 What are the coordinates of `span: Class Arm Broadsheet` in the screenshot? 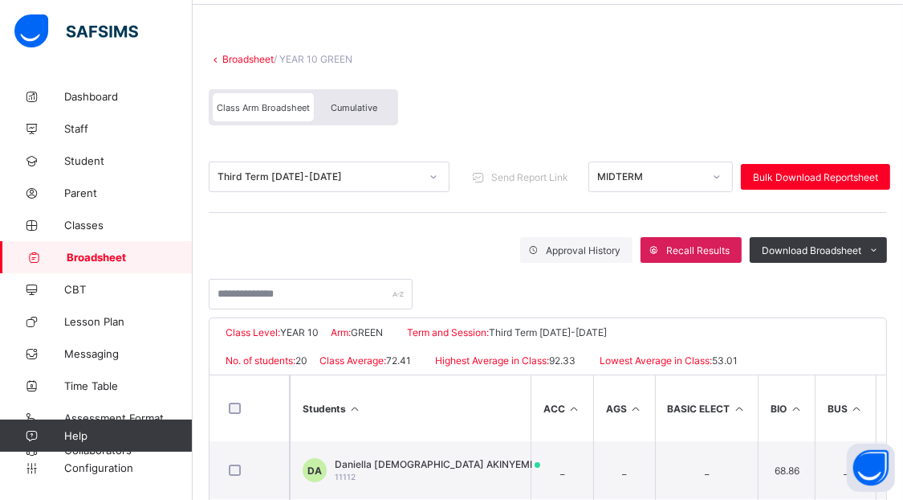 It's located at (263, 108).